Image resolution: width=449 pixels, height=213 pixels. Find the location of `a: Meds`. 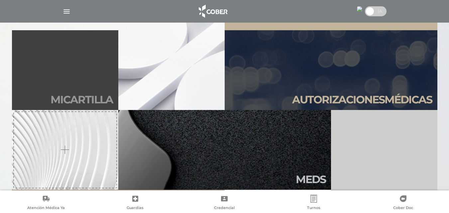

a: Meds is located at coordinates (225, 150).